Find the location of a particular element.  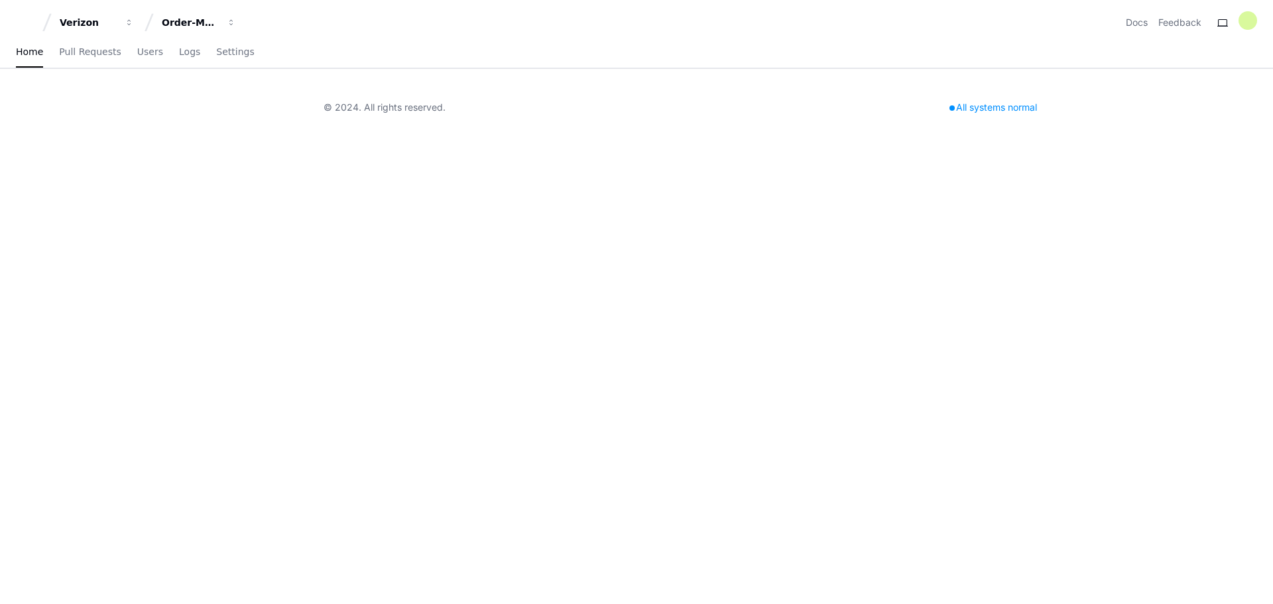

a: Home is located at coordinates (29, 52).